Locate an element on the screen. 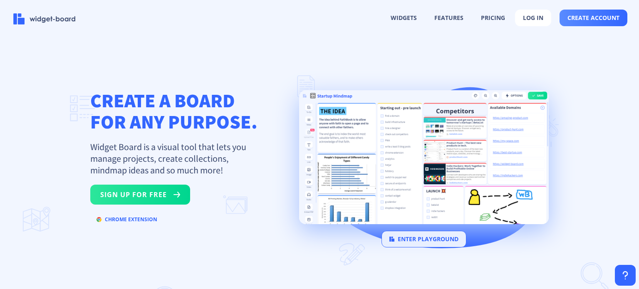 The width and height of the screenshot is (639, 289). button: widgets is located at coordinates (403, 18).